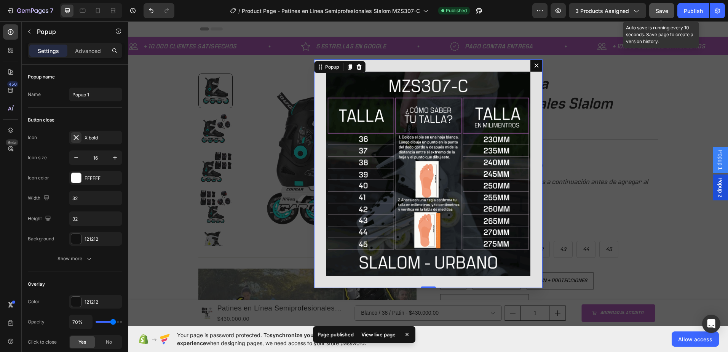 The height and width of the screenshot is (352, 728). I want to click on div: Button close, so click(41, 120).